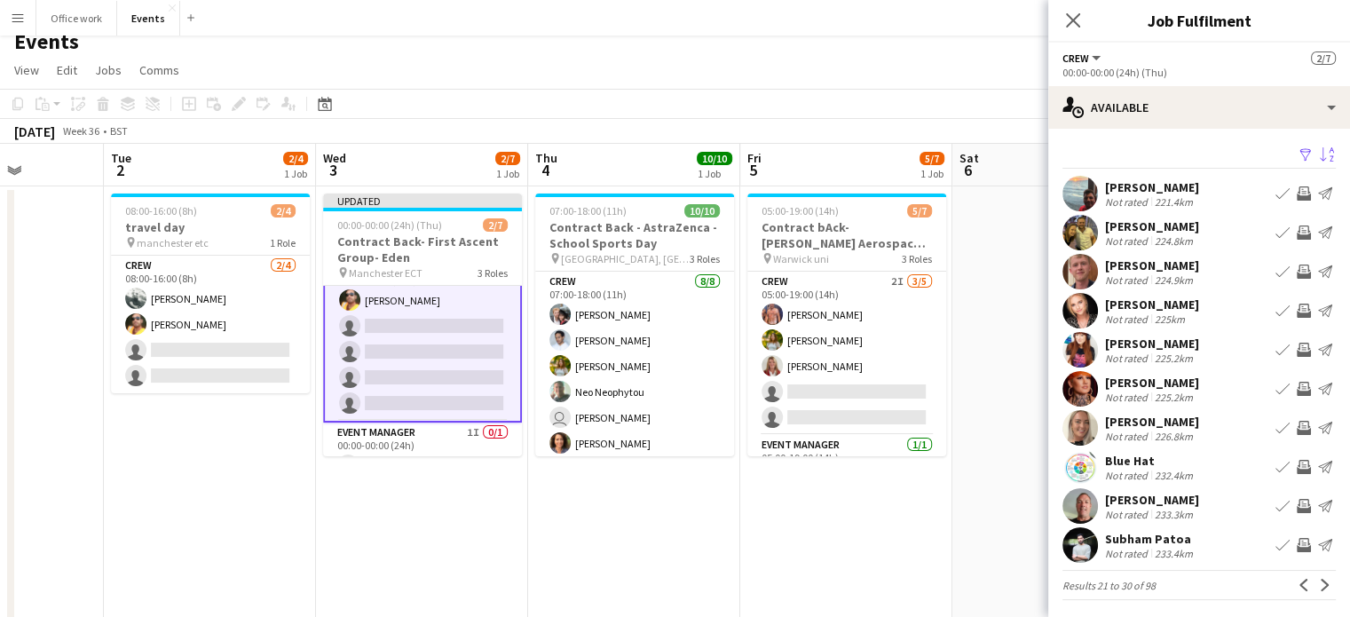 This screenshot has height=617, width=1350. Describe the element at coordinates (1150, 539) in the screenshot. I see `div: Subham Patoa` at that location.